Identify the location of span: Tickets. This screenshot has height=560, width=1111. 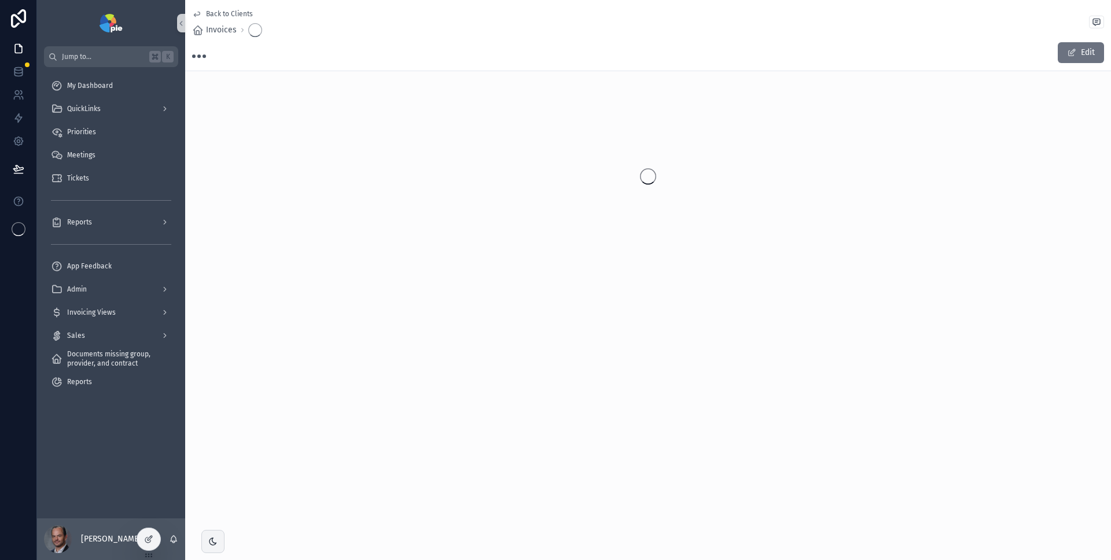
(78, 178).